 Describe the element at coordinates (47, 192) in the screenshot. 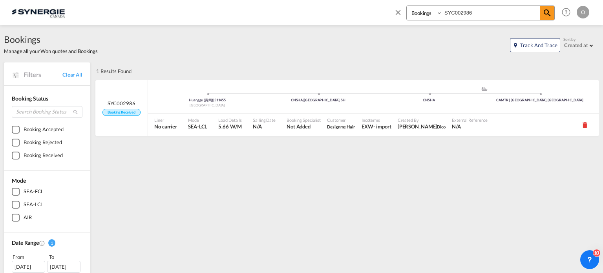

I see `md-checkbox: SEA-FCL` at that location.